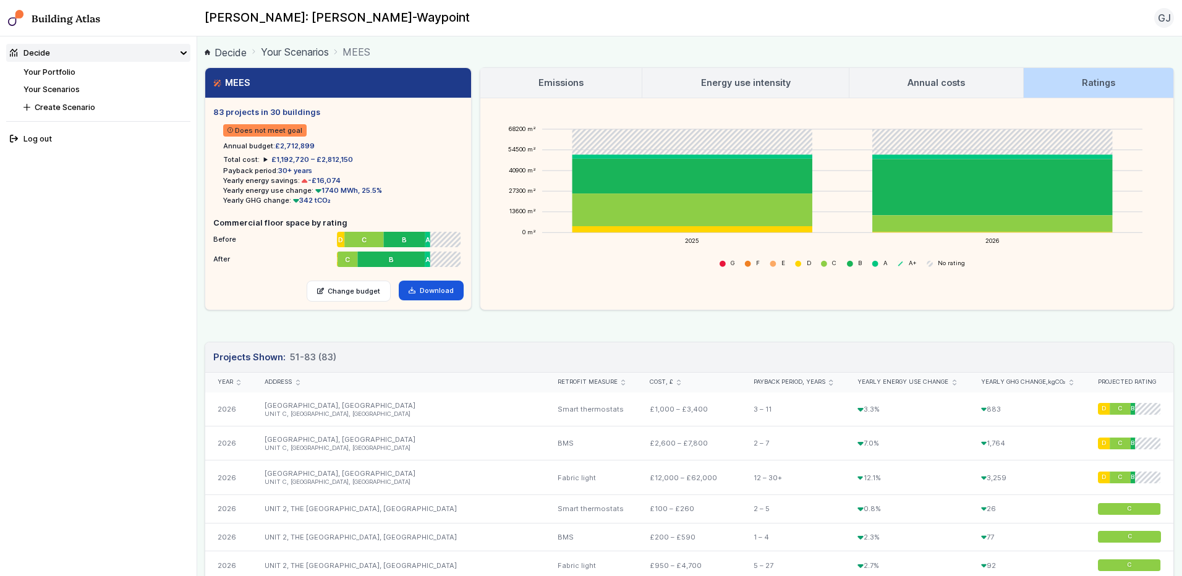 This screenshot has width=1182, height=576. I want to click on span: Year, so click(225, 382).